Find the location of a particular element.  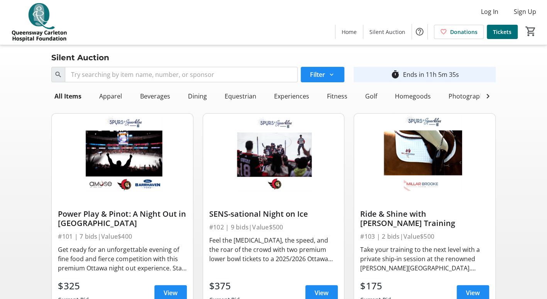

div: #101 | 7 bids | Value $400 is located at coordinates (122, 236).